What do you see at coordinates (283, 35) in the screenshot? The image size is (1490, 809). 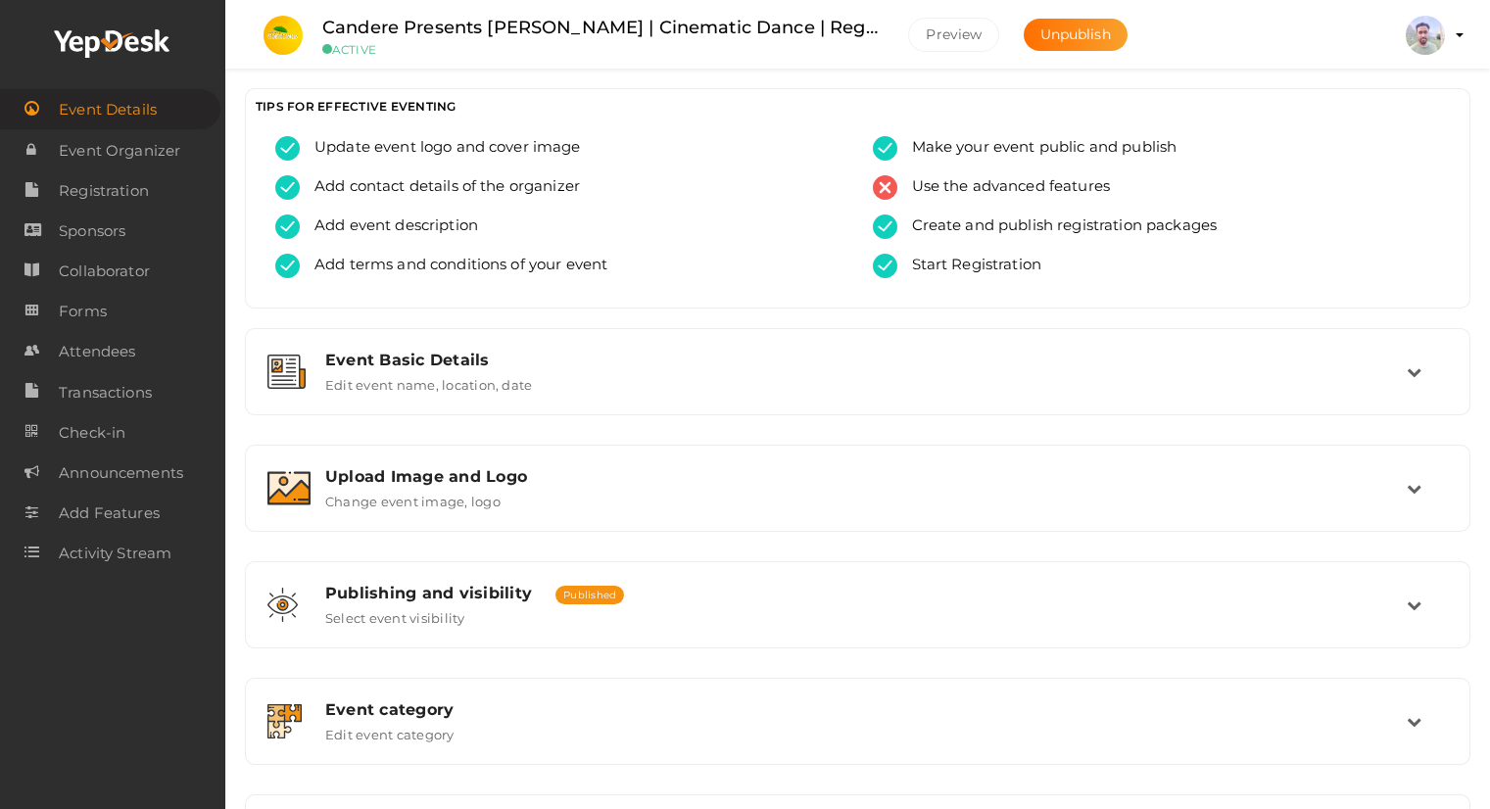 I see `img: 3WRJEMHM_small.png` at bounding box center [283, 35].